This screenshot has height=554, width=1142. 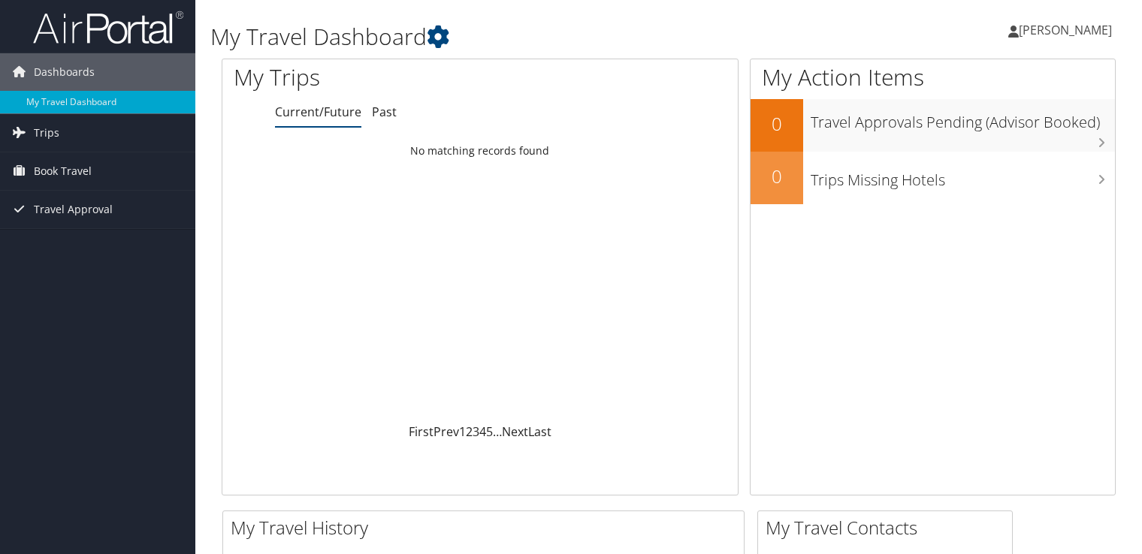 I want to click on a: 5, so click(x=489, y=432).